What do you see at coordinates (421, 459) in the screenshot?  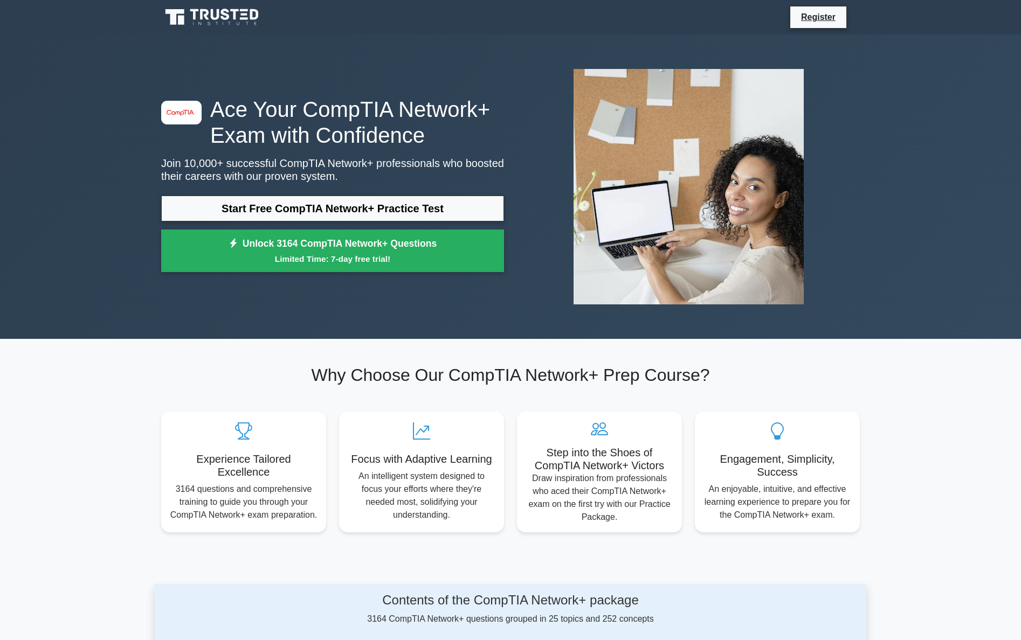 I see `h5: Focus with Adaptive Learning` at bounding box center [421, 459].